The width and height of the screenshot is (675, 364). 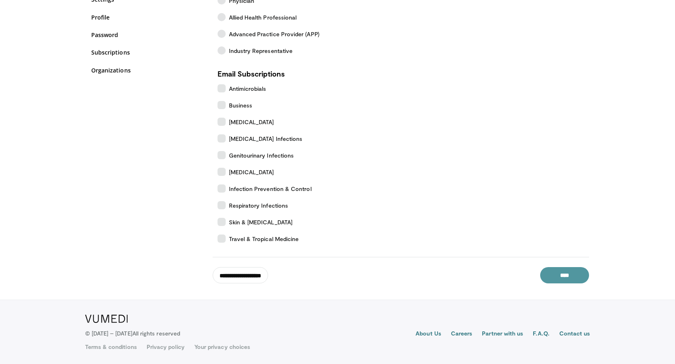 What do you see at coordinates (264, 239) in the screenshot?
I see `span: Travel & Tropical Medicine` at bounding box center [264, 239].